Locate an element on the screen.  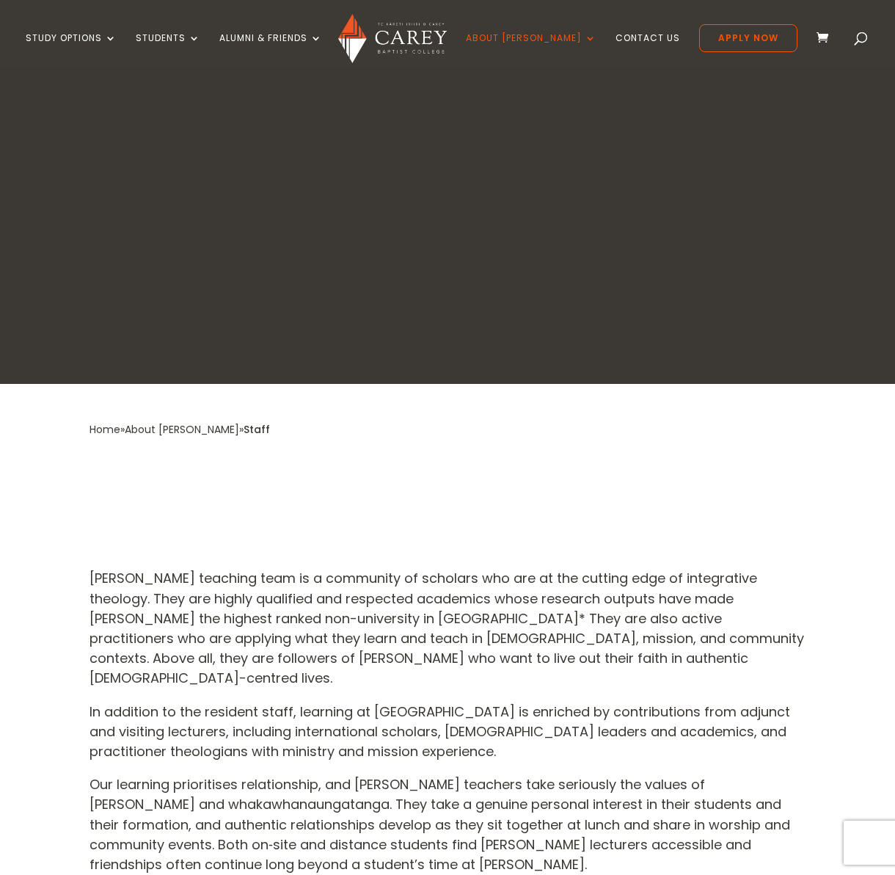
a: Study Options is located at coordinates (71, 50).